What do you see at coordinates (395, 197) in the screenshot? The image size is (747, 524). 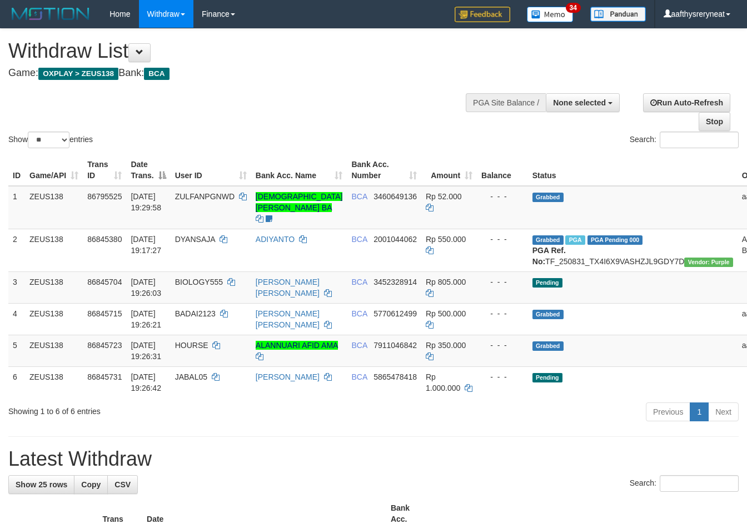 I see `span: Copy 3460649136 to clipboard` at bounding box center [395, 197].